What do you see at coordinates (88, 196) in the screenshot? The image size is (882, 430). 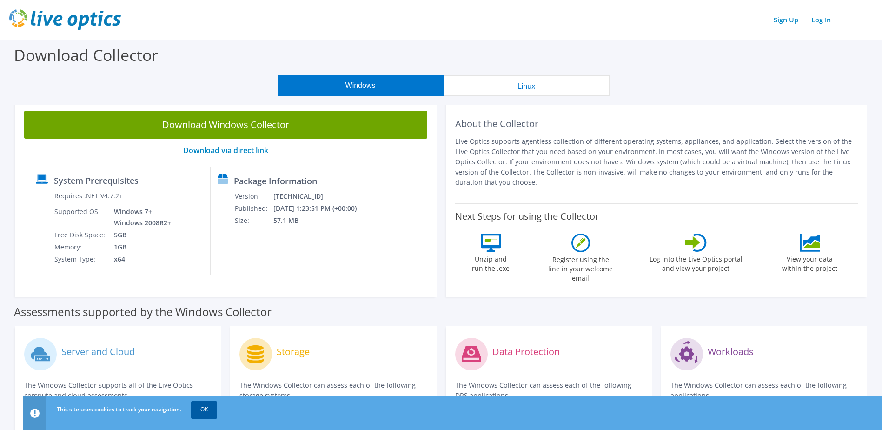 I see `label: Requires .NET V4.7.2+` at bounding box center [88, 196].